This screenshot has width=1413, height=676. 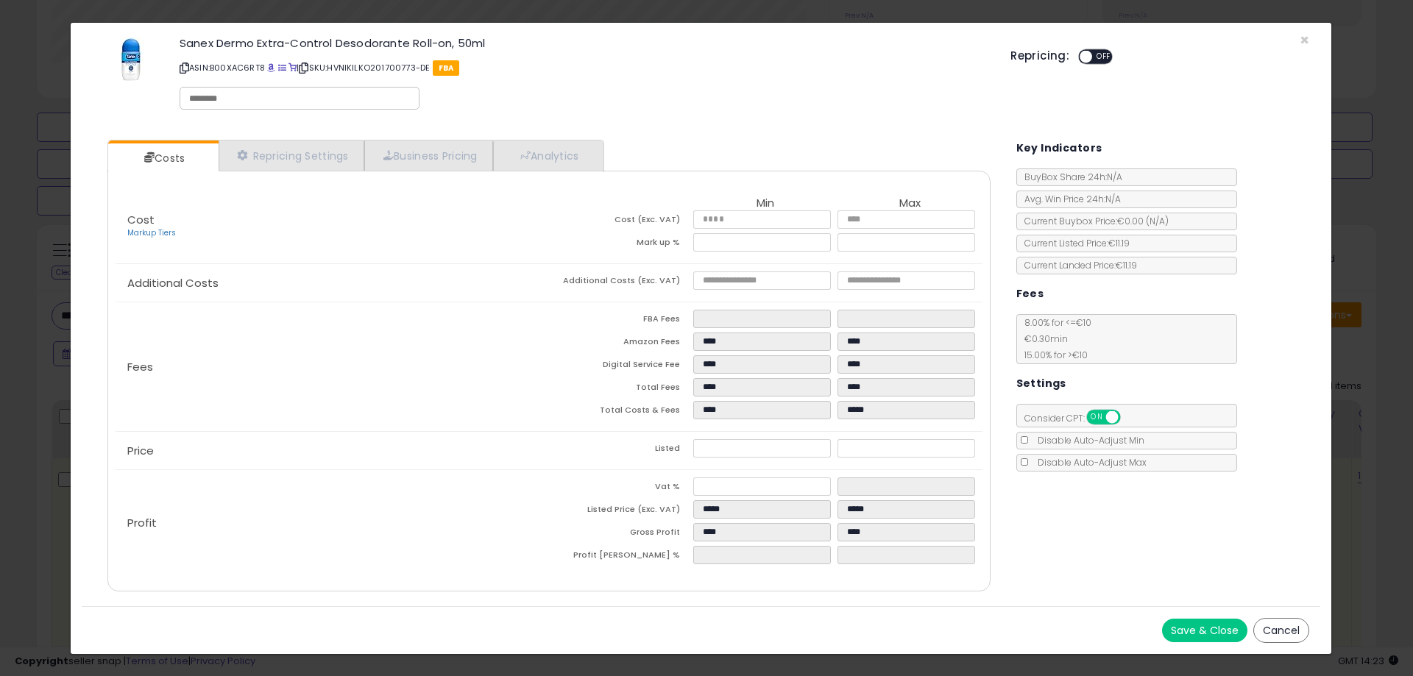 I want to click on td: Amazon Fees, so click(x=621, y=344).